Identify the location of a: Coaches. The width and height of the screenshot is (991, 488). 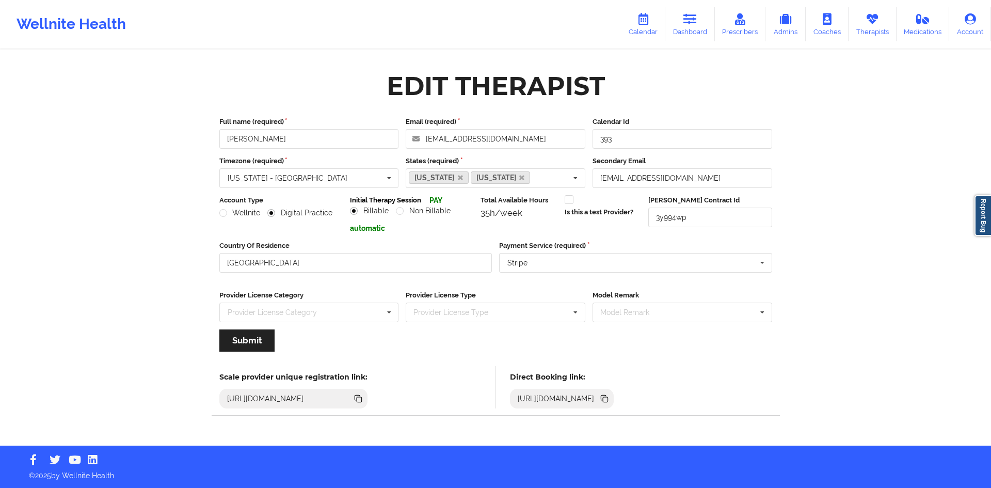
(827, 24).